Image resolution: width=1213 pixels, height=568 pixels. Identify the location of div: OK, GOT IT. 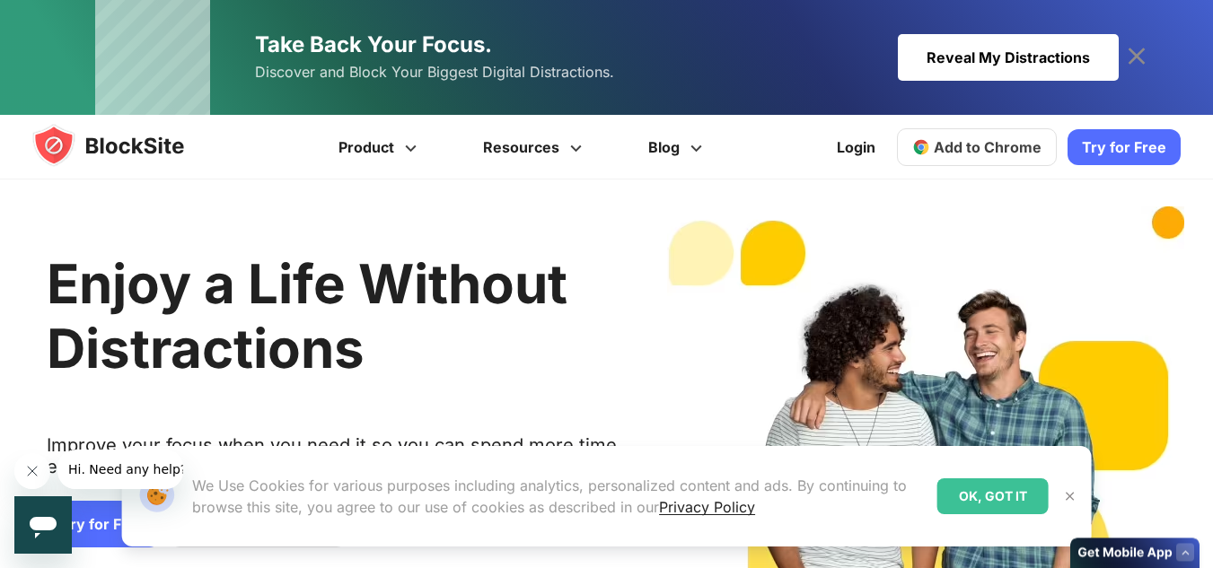
(993, 497).